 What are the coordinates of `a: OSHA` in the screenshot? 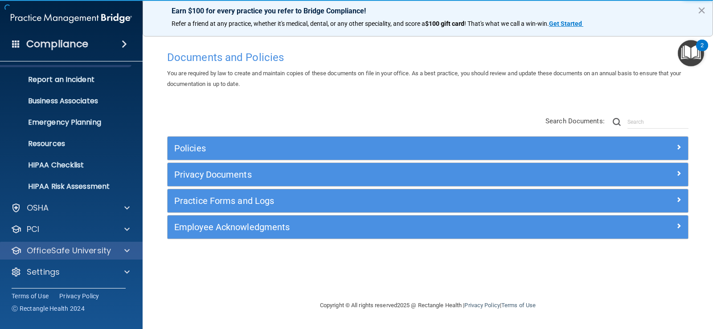 It's located at (70, 208).